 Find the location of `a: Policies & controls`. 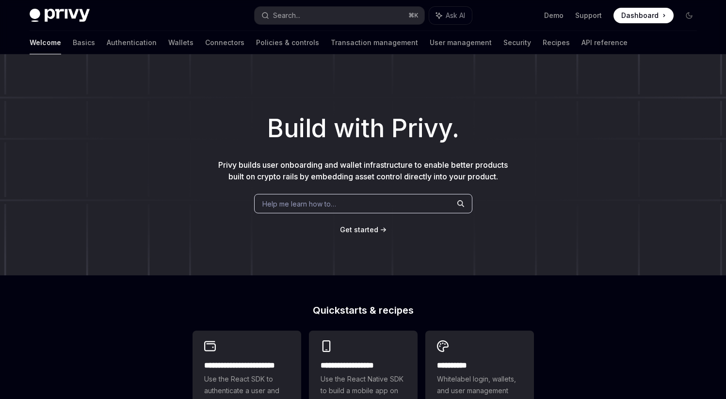

a: Policies & controls is located at coordinates (288, 43).